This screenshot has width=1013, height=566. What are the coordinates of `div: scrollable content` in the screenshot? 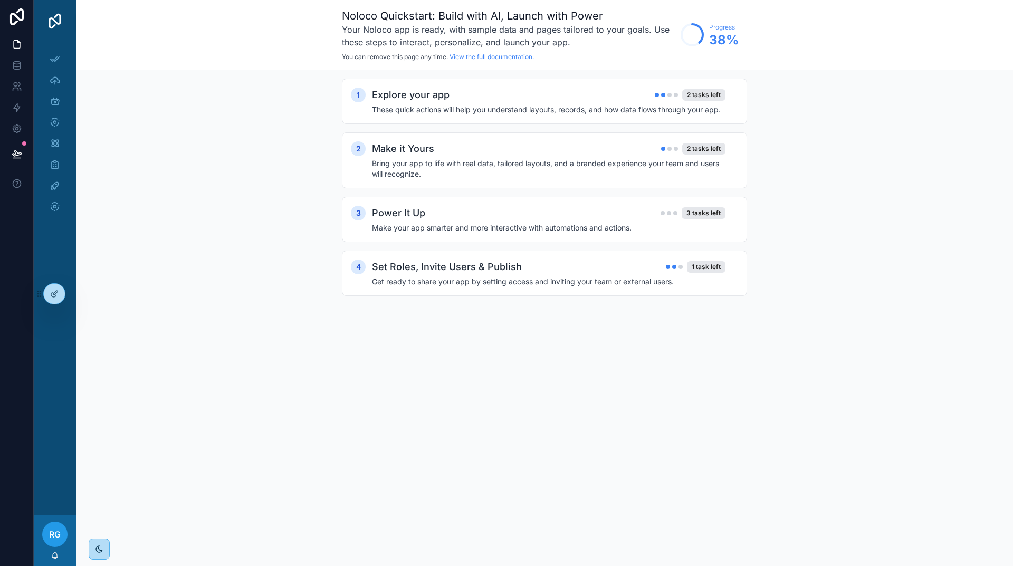 It's located at (55, 136).